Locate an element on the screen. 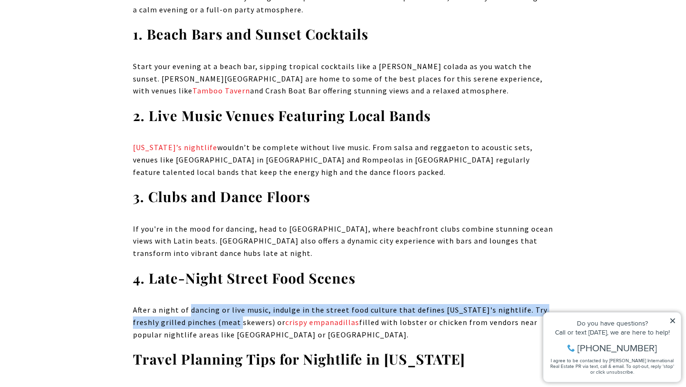  p: wouldn’t be complete without live music. From salsa and reggaeton to acoustic sets, venues like [... is located at coordinates (343, 160).